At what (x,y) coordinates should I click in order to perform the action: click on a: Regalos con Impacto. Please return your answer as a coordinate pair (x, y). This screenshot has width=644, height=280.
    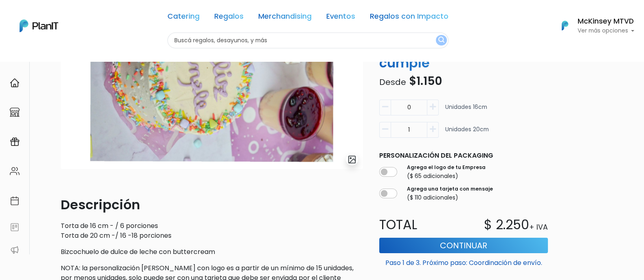
    Looking at the image, I should click on (409, 18).